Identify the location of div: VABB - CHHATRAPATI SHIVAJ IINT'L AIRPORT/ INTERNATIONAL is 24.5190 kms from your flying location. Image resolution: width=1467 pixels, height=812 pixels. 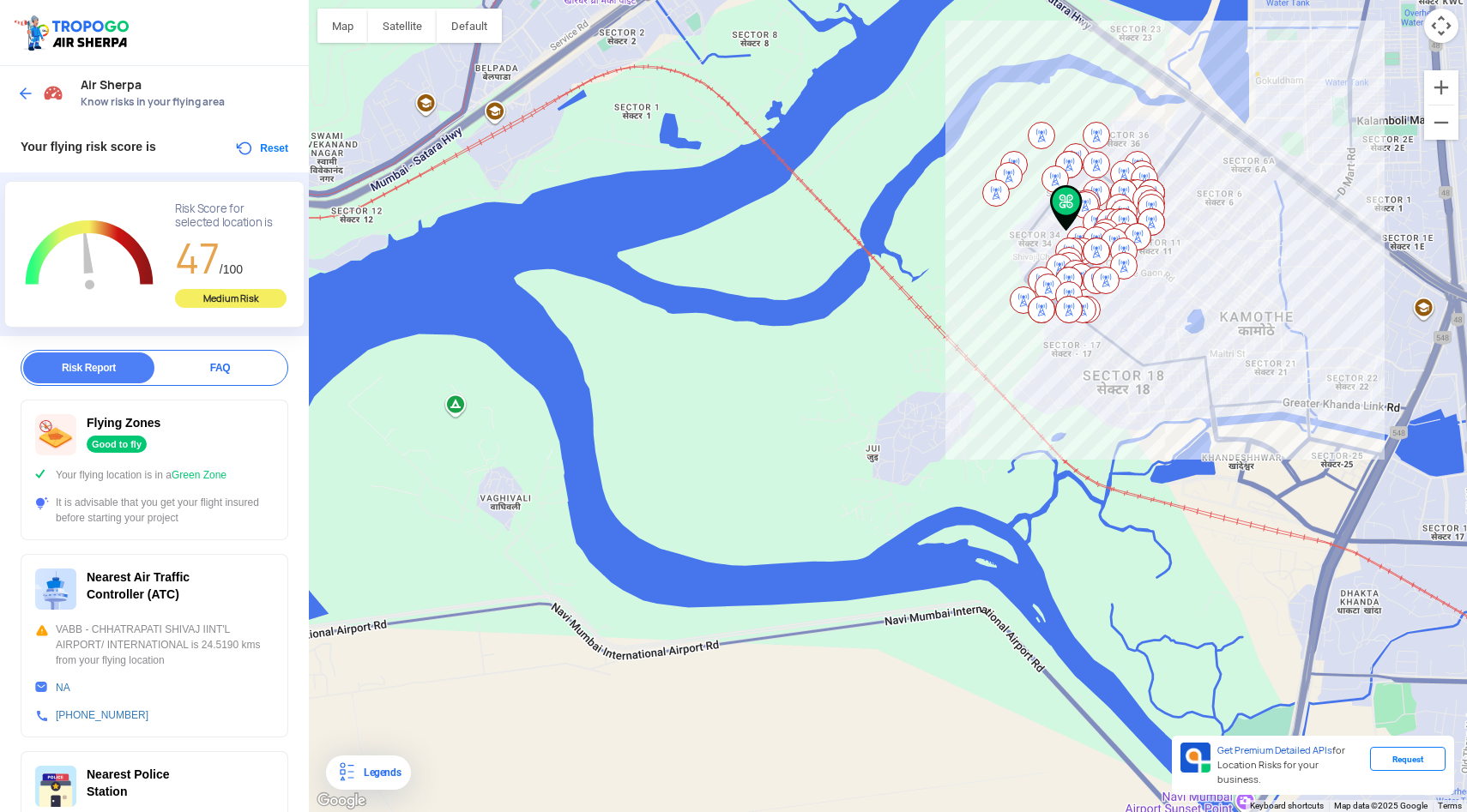
(154, 645).